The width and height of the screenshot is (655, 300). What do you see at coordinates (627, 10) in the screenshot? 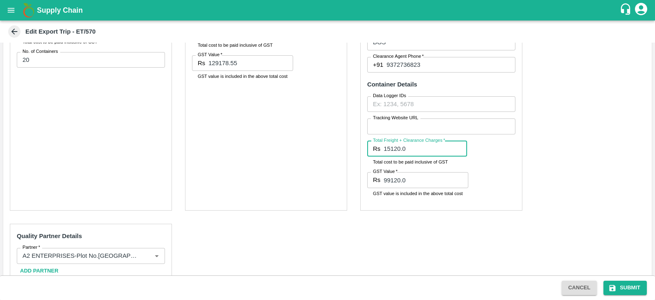
I see `div: customer-support` at bounding box center [627, 10].